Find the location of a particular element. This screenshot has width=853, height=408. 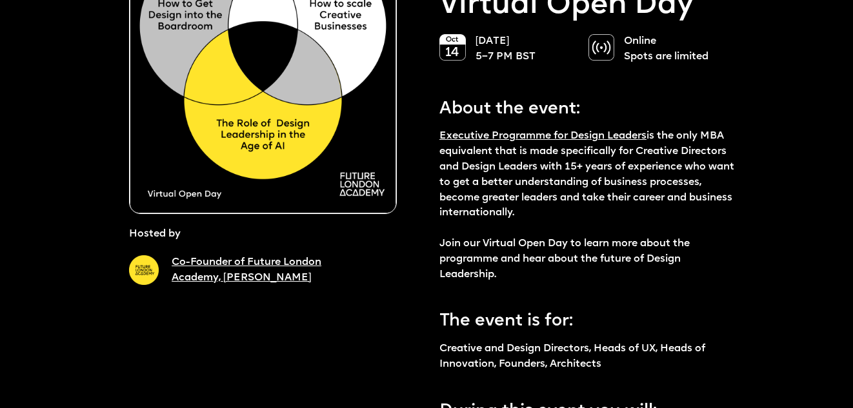

a: Executive Programme for Design Leaders is located at coordinates (542, 136).